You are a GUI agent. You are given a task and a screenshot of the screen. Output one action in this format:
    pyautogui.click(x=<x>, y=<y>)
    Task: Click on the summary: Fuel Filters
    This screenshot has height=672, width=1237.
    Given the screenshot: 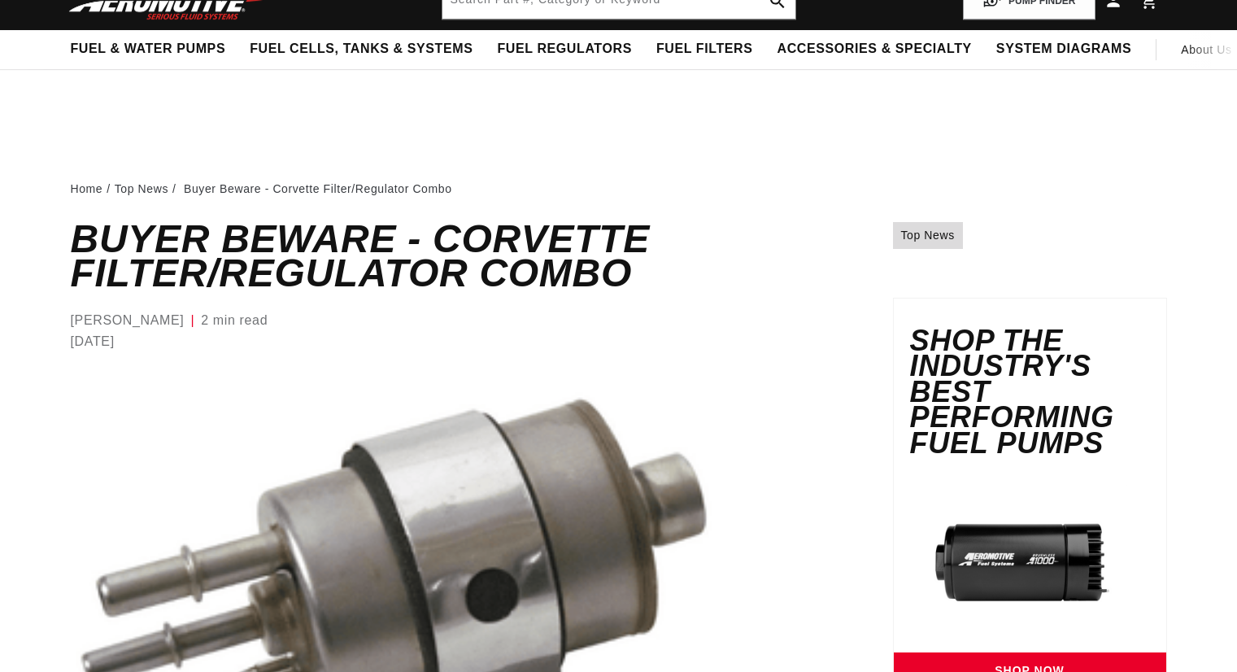 What is the action you would take?
    pyautogui.click(x=704, y=49)
    